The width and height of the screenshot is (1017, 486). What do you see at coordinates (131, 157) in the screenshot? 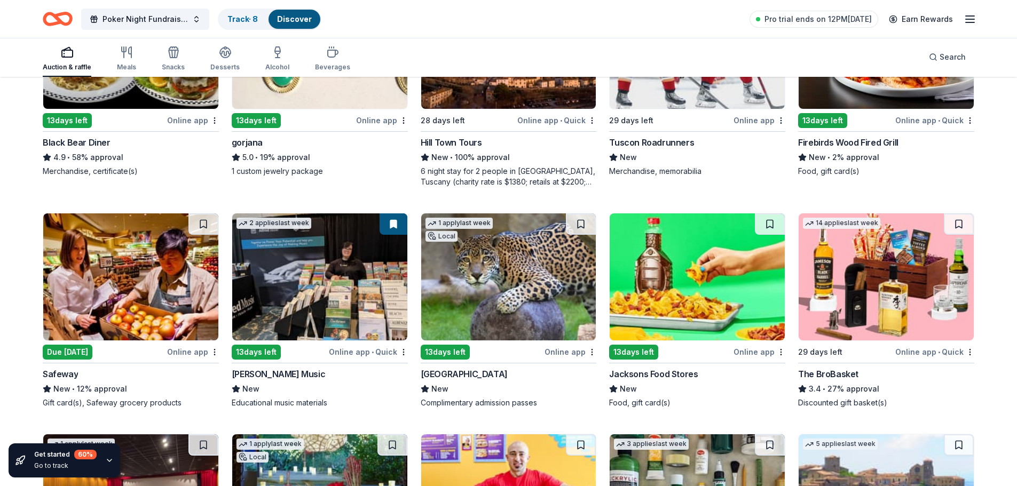
I see `div: 58% approval` at bounding box center [131, 157].